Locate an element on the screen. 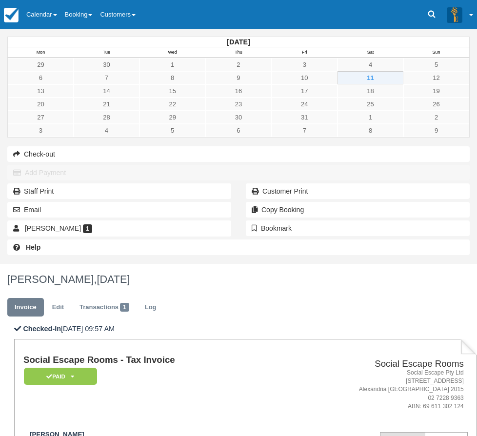 This screenshot has width=477, height=436. b: Help is located at coordinates (33, 247).